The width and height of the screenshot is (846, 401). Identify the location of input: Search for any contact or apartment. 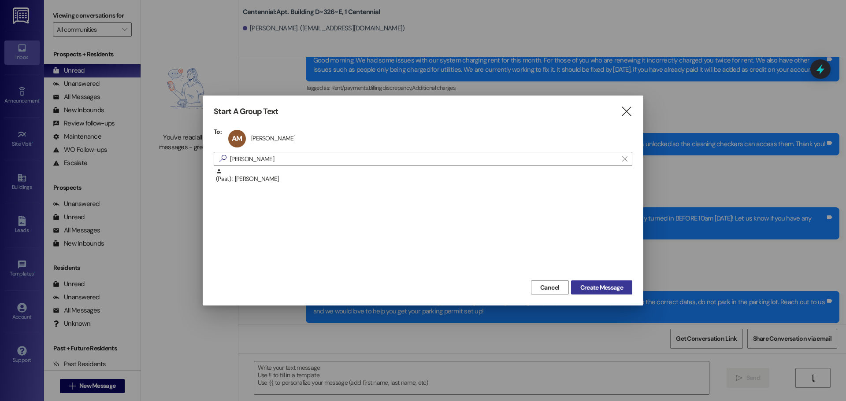
(424, 159).